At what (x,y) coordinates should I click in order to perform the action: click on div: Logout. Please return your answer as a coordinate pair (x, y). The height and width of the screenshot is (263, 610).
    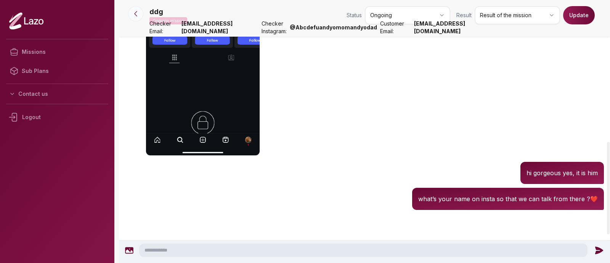
    Looking at the image, I should click on (57, 117).